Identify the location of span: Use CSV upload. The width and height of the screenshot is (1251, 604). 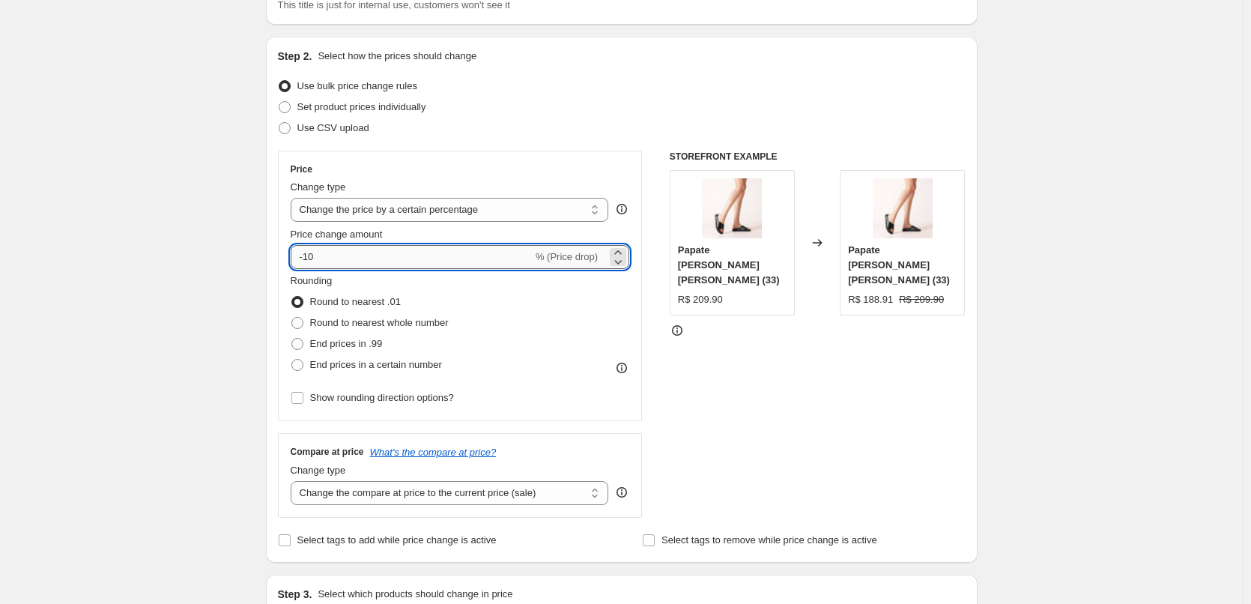
(333, 127).